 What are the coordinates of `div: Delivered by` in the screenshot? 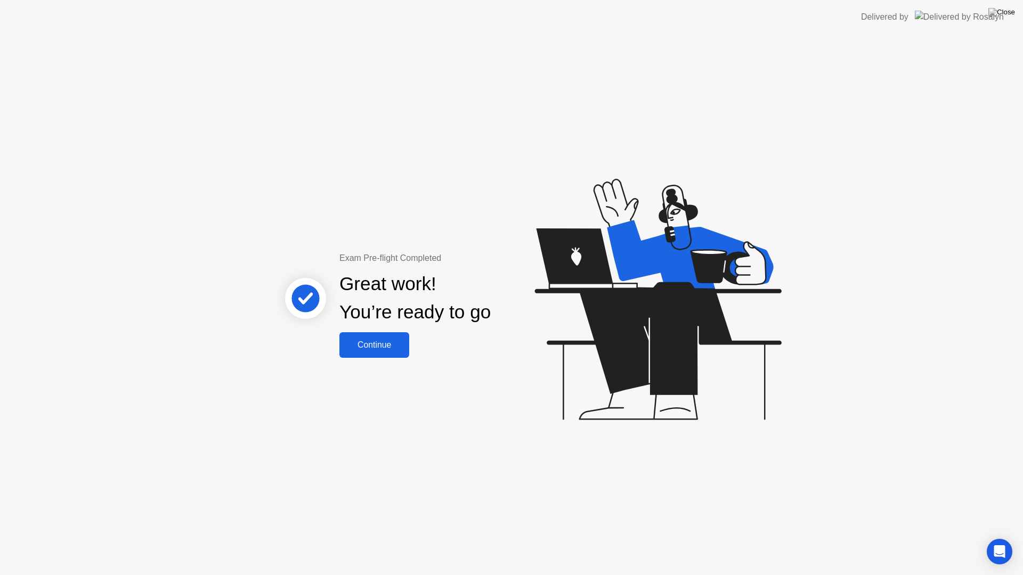 It's located at (885, 17).